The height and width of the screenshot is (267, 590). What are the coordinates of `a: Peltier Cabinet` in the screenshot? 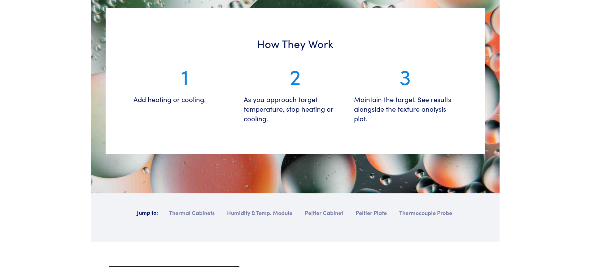 It's located at (324, 215).